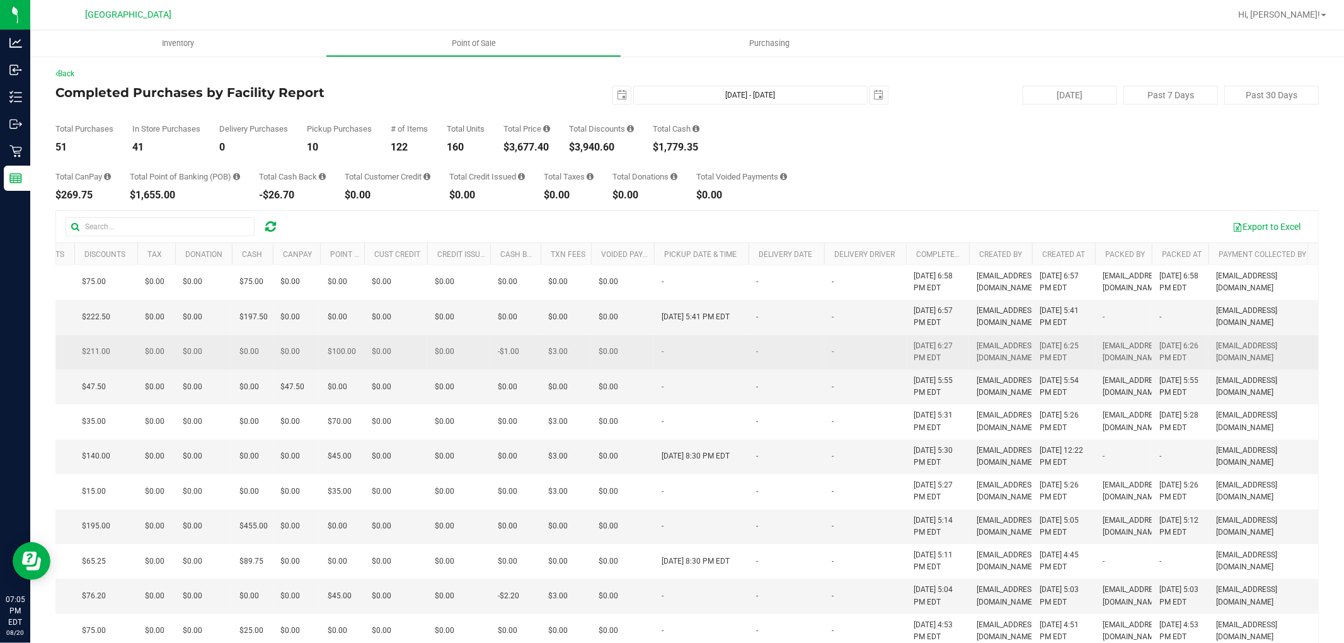 This screenshot has width=1344, height=643. What do you see at coordinates (546, 129) in the screenshot?
I see `i: Sum of the total prices of all purchases in the date range.` at bounding box center [546, 129].